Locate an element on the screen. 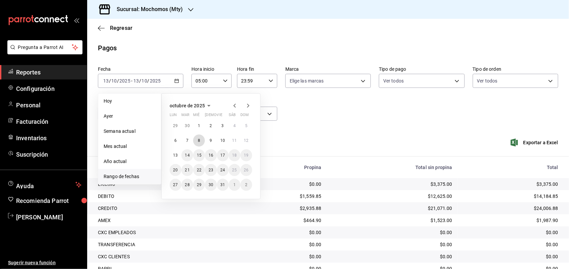 This screenshot has width=569, height=269. button: 4 de octubre de 2025 is located at coordinates (234, 126).